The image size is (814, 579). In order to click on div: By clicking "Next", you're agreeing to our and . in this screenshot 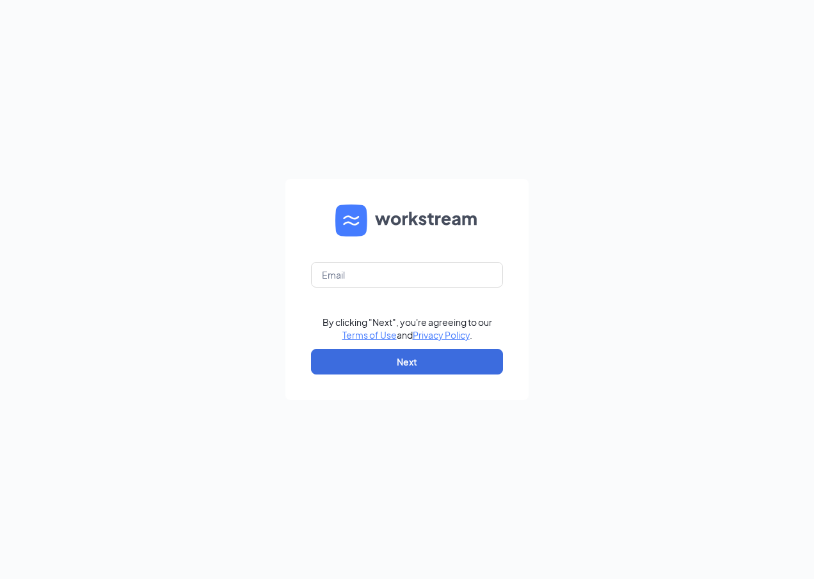, I will do `click(407, 329)`.